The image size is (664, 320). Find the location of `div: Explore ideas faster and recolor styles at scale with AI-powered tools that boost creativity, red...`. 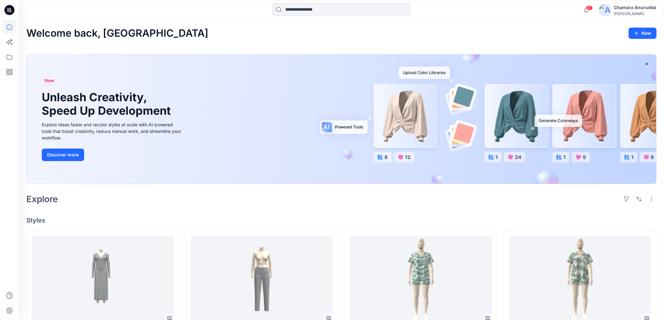

div: Explore ideas faster and recolor styles at scale with AI-powered tools that boost creativity, red... is located at coordinates (112, 131).